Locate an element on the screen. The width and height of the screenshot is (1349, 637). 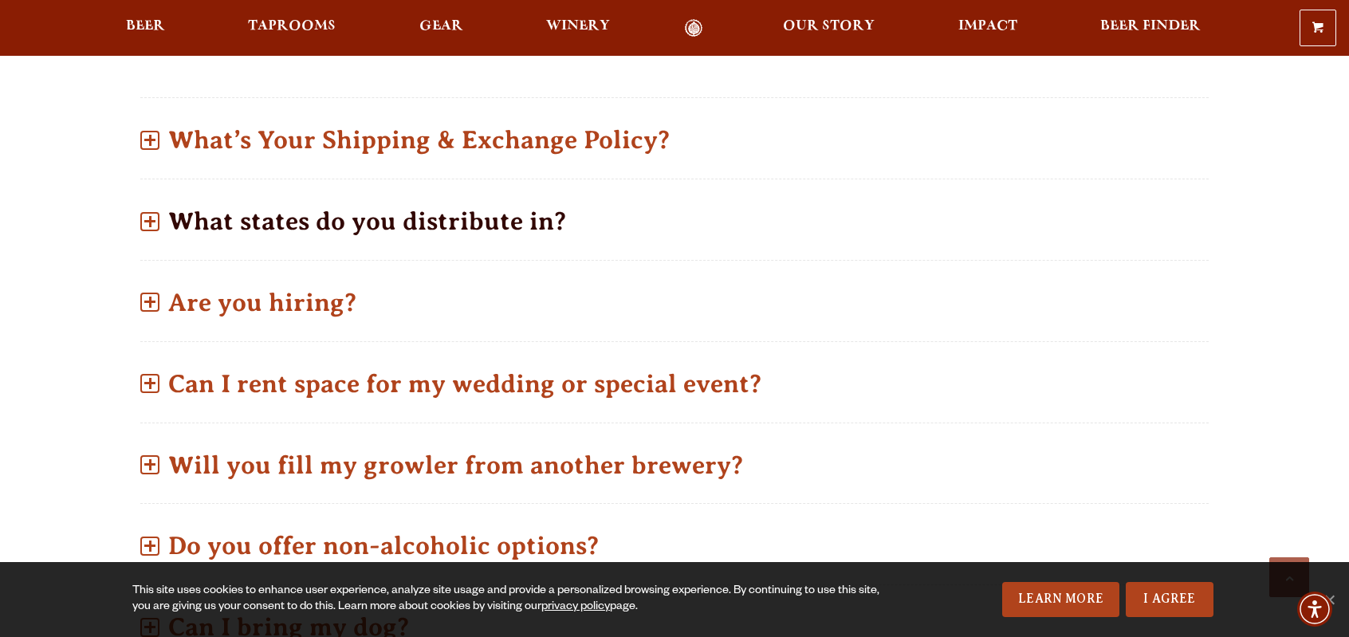
p: Will you fill my growler from another brewery? is located at coordinates (675, 465).